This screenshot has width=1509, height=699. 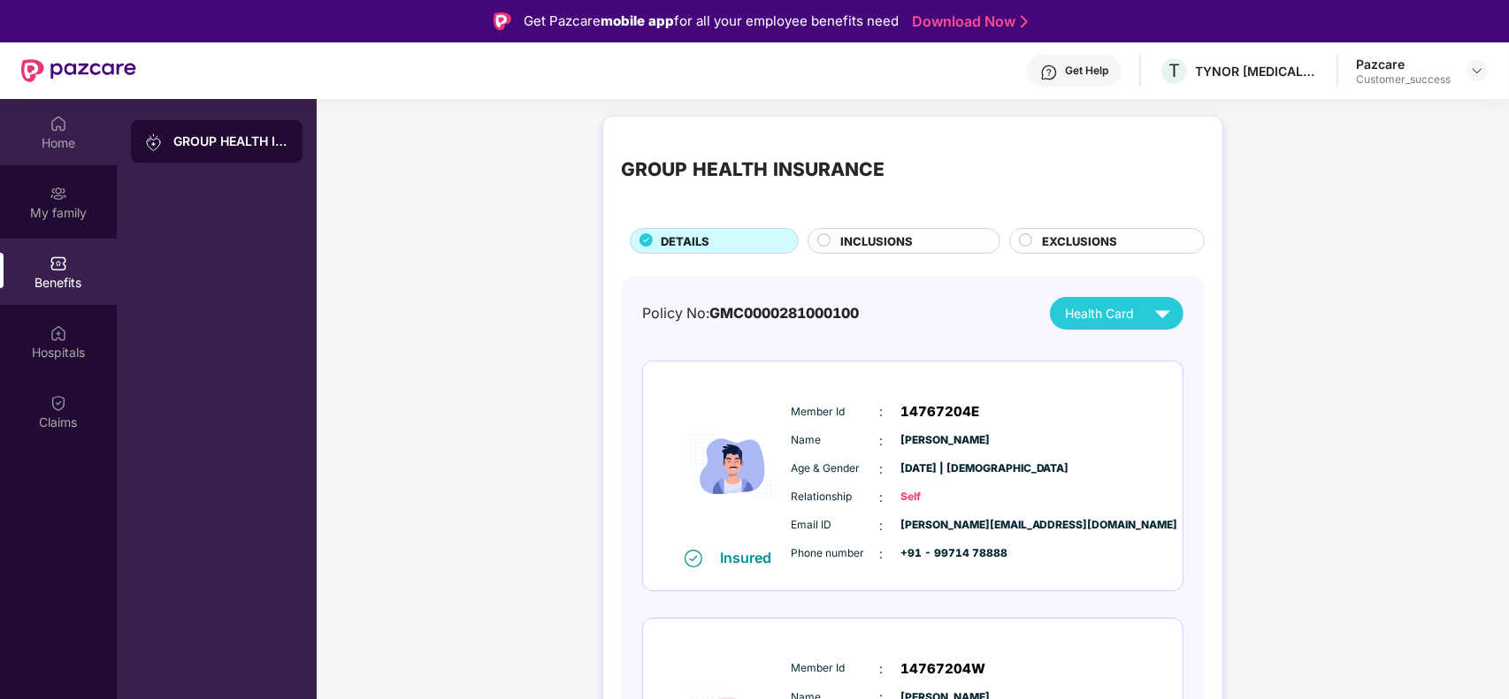 What do you see at coordinates (58, 264) in the screenshot?
I see `img: svg+xml;base64,PHN2ZyBpZD0iQmVuZWZpdHMiIHhtbG5zPSJodHRwOi8vd3d3LnczLm9yZy8yMDAwL3N2ZyIgd2lkdGg9Ij...` at bounding box center [58, 264].